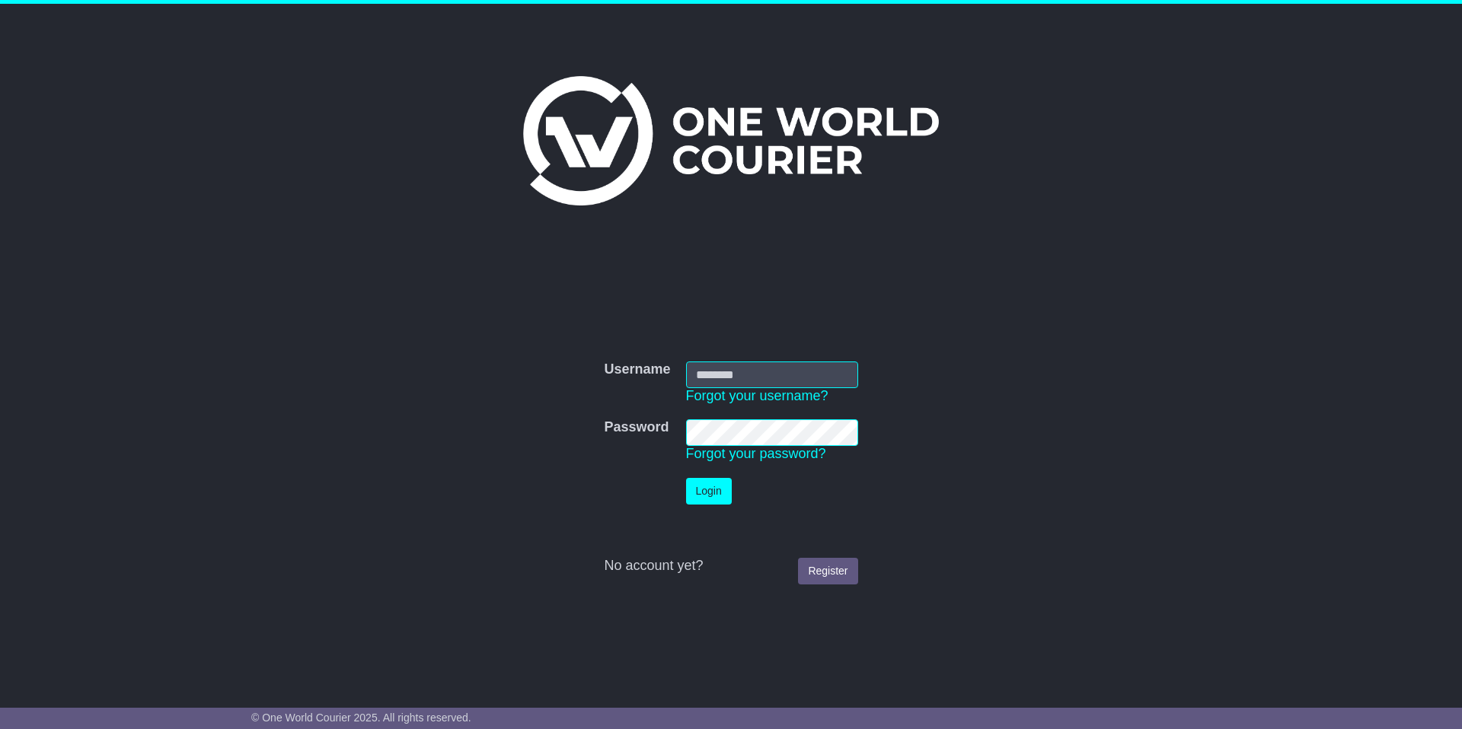 This screenshot has height=729, width=1462. Describe the element at coordinates (636, 370) in the screenshot. I see `label: Username` at that location.